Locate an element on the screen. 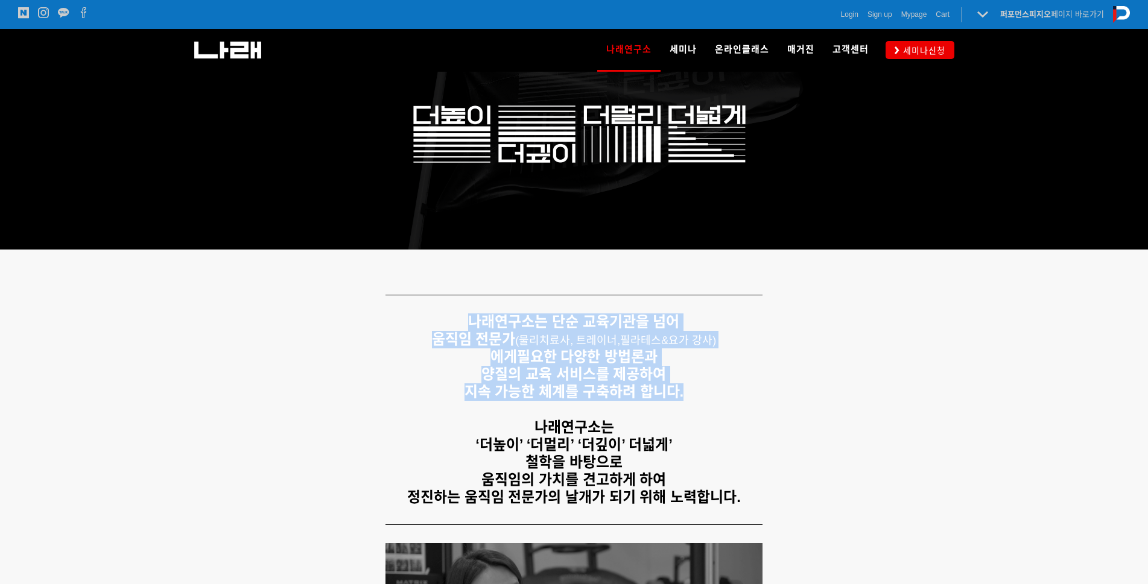 The width and height of the screenshot is (1148, 584). span: 온라인클래스 is located at coordinates (742, 49).